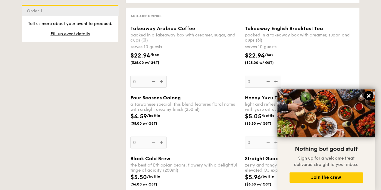 This screenshot has height=190, width=381. I want to click on div: a Taiwanese special, this blend features floral notes with a slight creamy finish (250ml), so click(185, 107).